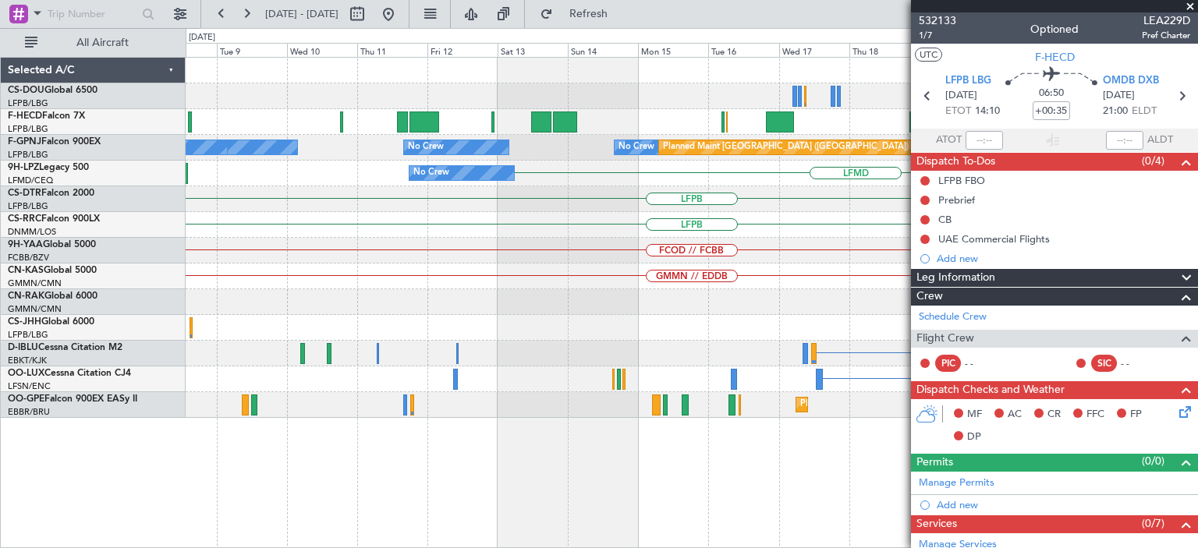  Describe the element at coordinates (23, 348) in the screenshot. I see `span: D-IBLU` at that location.